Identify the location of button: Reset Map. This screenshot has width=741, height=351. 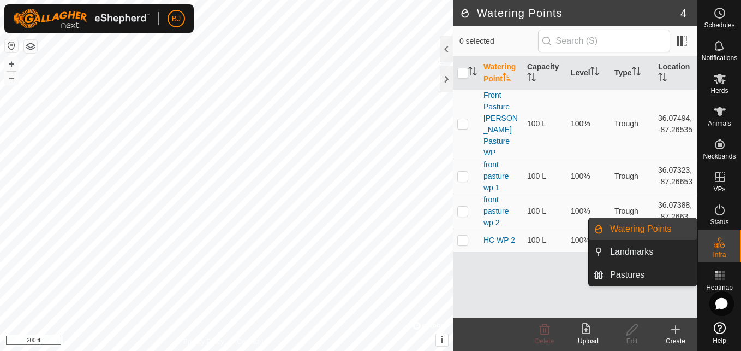
(11, 46).